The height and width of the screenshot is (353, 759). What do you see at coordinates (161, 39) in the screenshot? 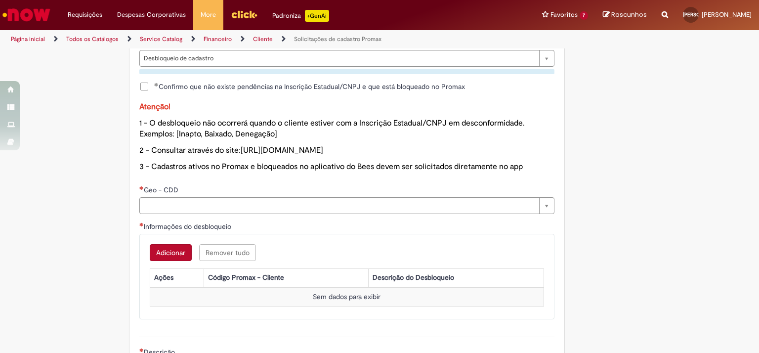
I see `a: Service Catalog` at bounding box center [161, 39].